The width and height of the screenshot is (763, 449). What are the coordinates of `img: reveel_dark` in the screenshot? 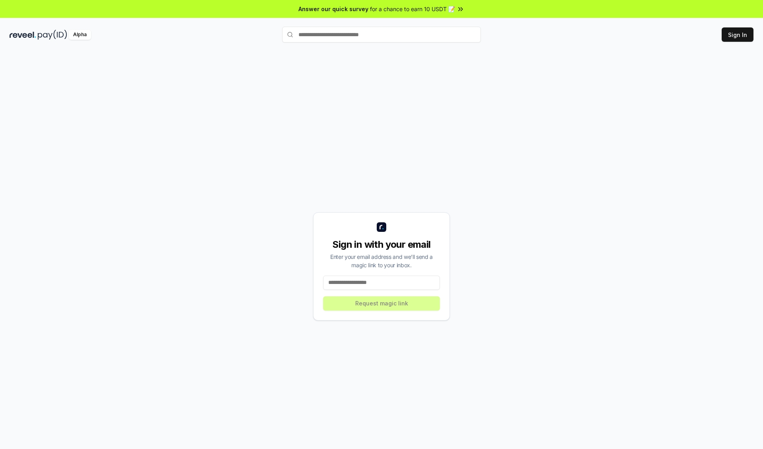 It's located at (23, 35).